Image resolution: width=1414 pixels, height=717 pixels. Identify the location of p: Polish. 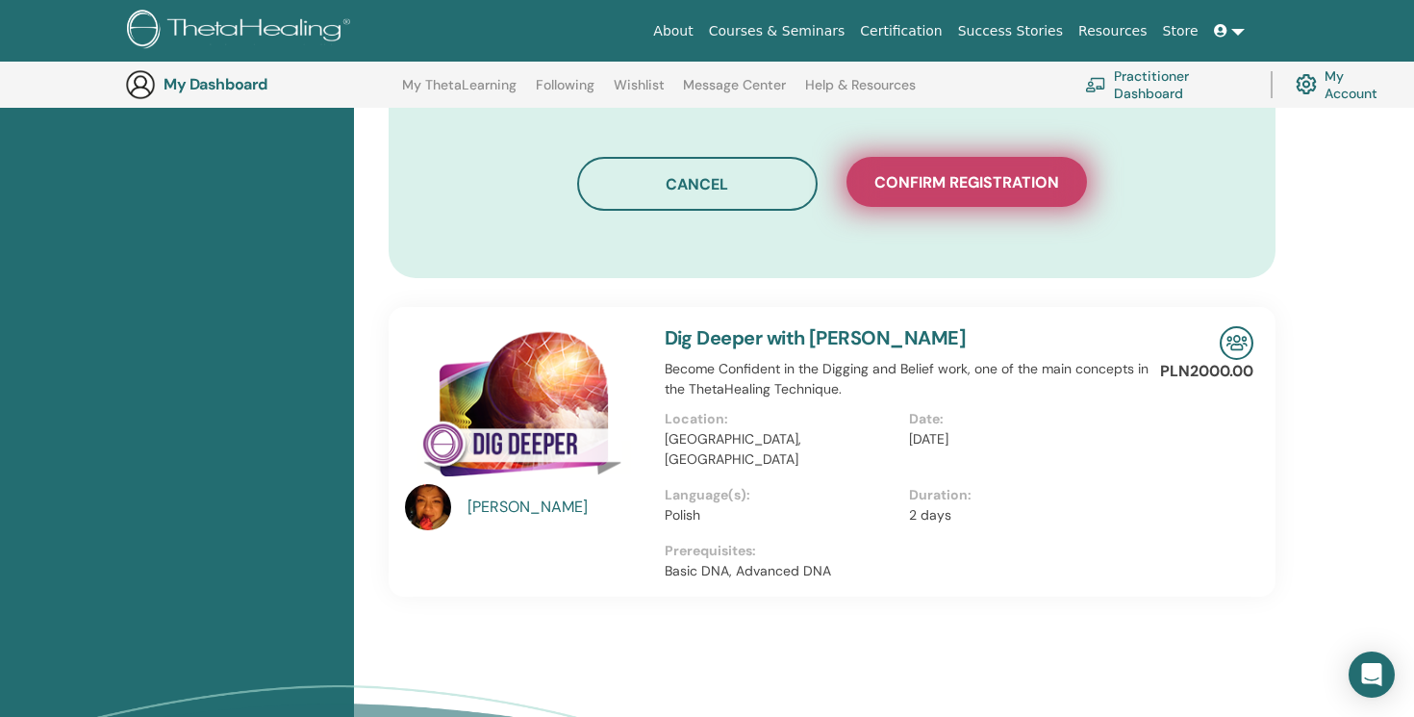
(781, 515).